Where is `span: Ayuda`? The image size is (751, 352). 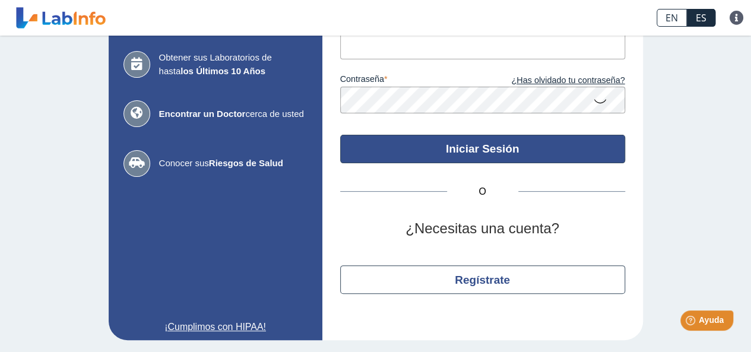 span: Ayuda is located at coordinates (66, 14).